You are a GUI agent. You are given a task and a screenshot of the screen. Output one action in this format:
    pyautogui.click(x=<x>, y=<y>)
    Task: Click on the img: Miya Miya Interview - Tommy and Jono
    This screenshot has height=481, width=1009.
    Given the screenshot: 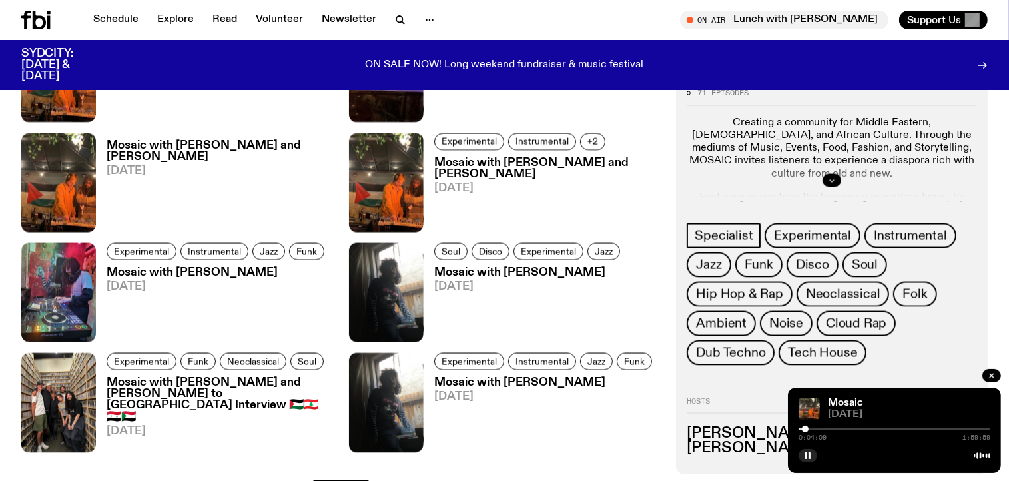 What is the action you would take?
    pyautogui.click(x=59, y=402)
    